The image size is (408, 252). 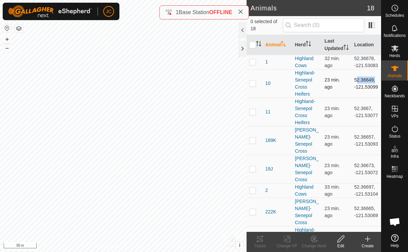 I want to click on span: Neckbands, so click(x=394, y=96).